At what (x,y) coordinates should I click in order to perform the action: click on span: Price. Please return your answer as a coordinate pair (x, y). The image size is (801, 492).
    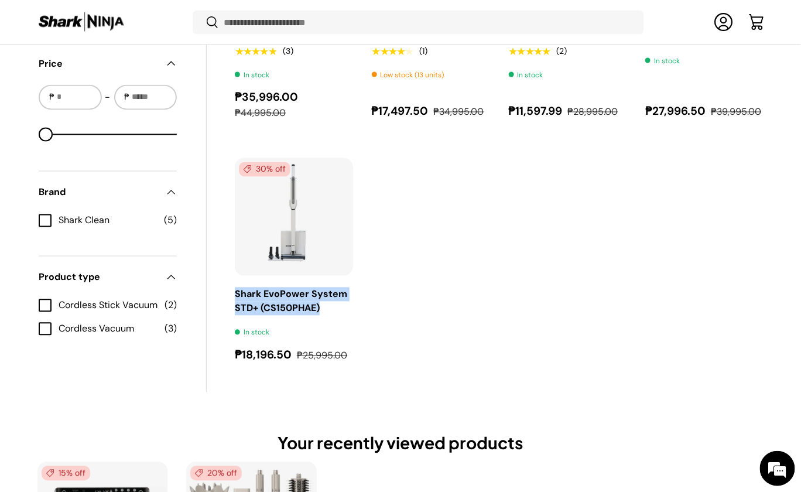
    Looking at the image, I should click on (98, 64).